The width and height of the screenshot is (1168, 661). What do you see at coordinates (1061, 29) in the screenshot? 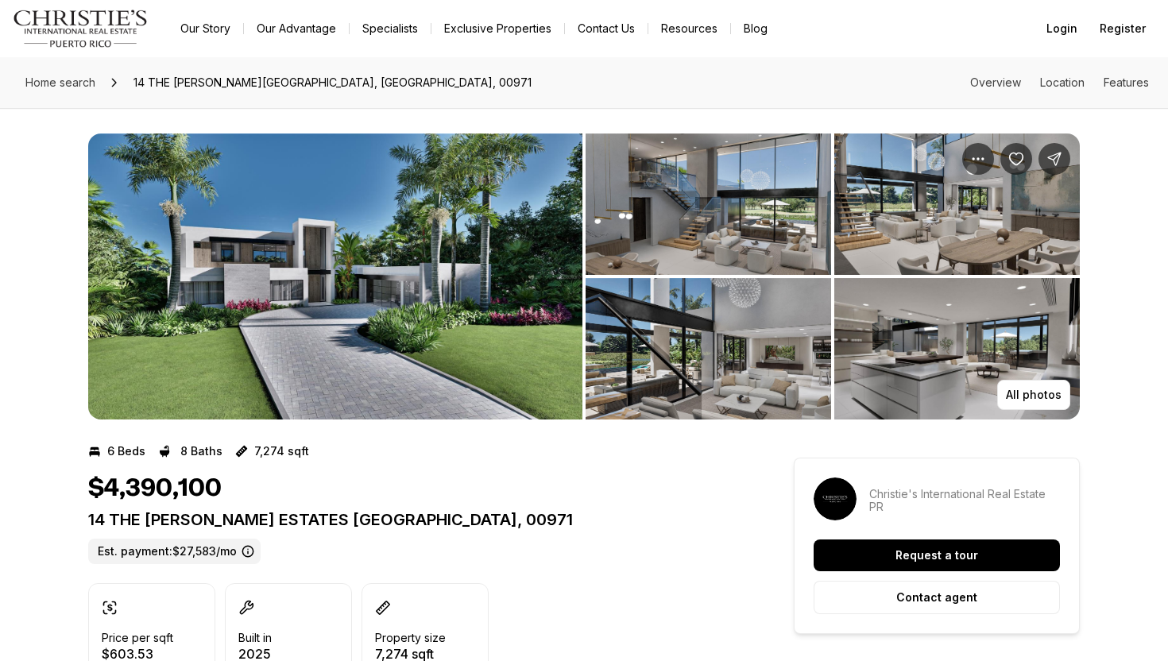
I see `button: Login` at bounding box center [1061, 29].